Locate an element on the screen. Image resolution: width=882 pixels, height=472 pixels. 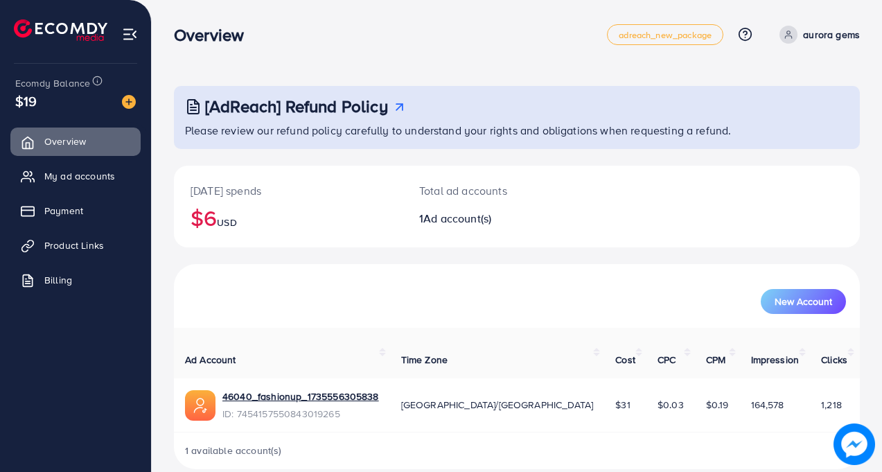
p: aurora gems is located at coordinates (832, 35).